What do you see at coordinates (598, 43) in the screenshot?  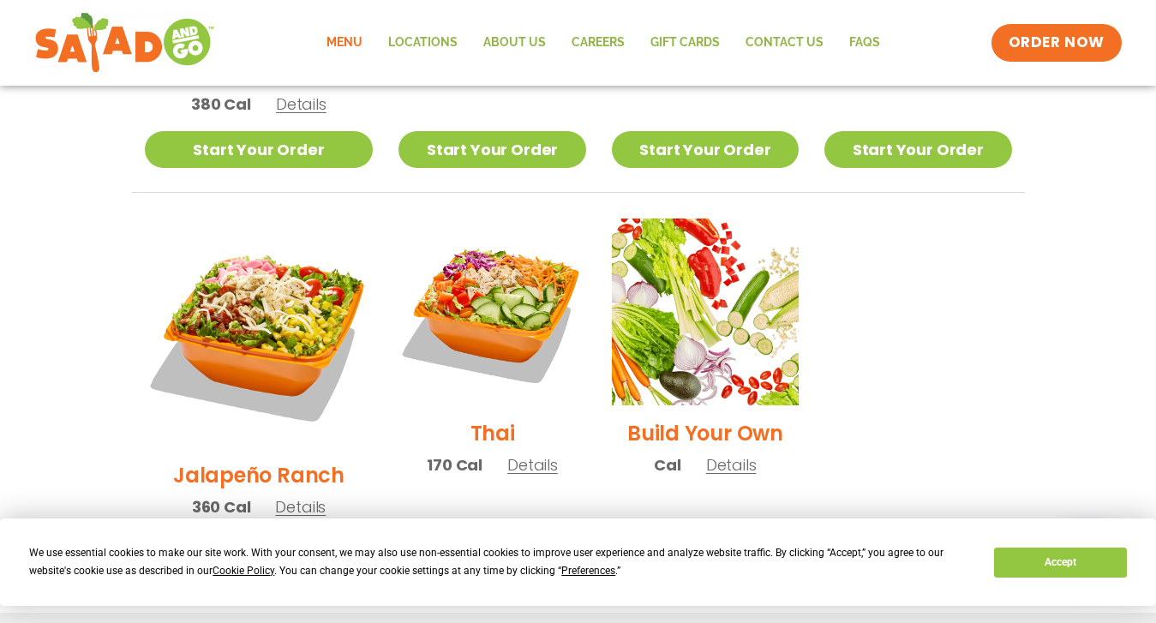 I see `a: Careers` at bounding box center [598, 43].